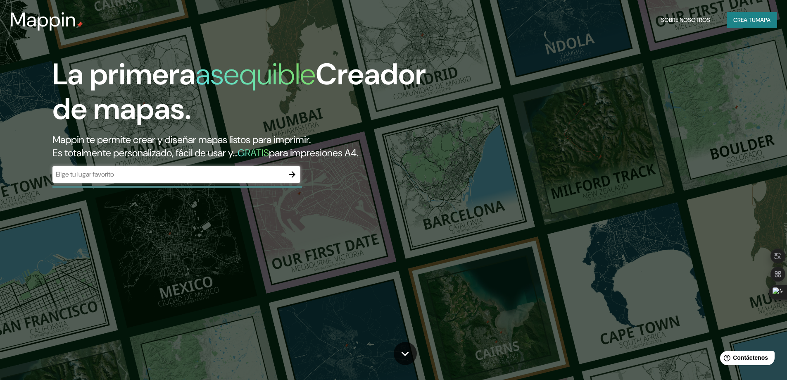  I want to click on font: Contáctenos, so click(37, 10).